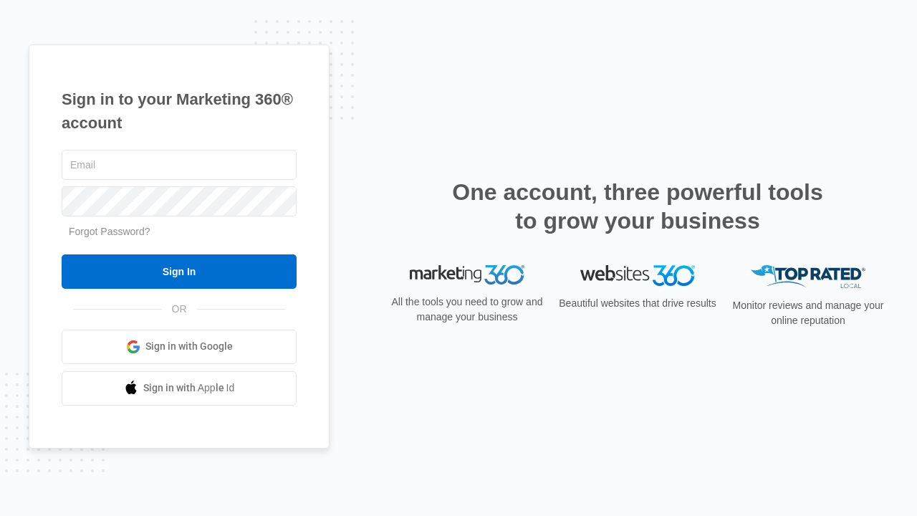  What do you see at coordinates (179, 309) in the screenshot?
I see `span: OR` at bounding box center [179, 309].